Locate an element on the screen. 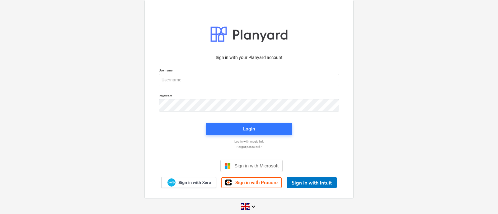 Image resolution: width=498 pixels, height=214 pixels. p: Log in with magic link is located at coordinates (249, 142).